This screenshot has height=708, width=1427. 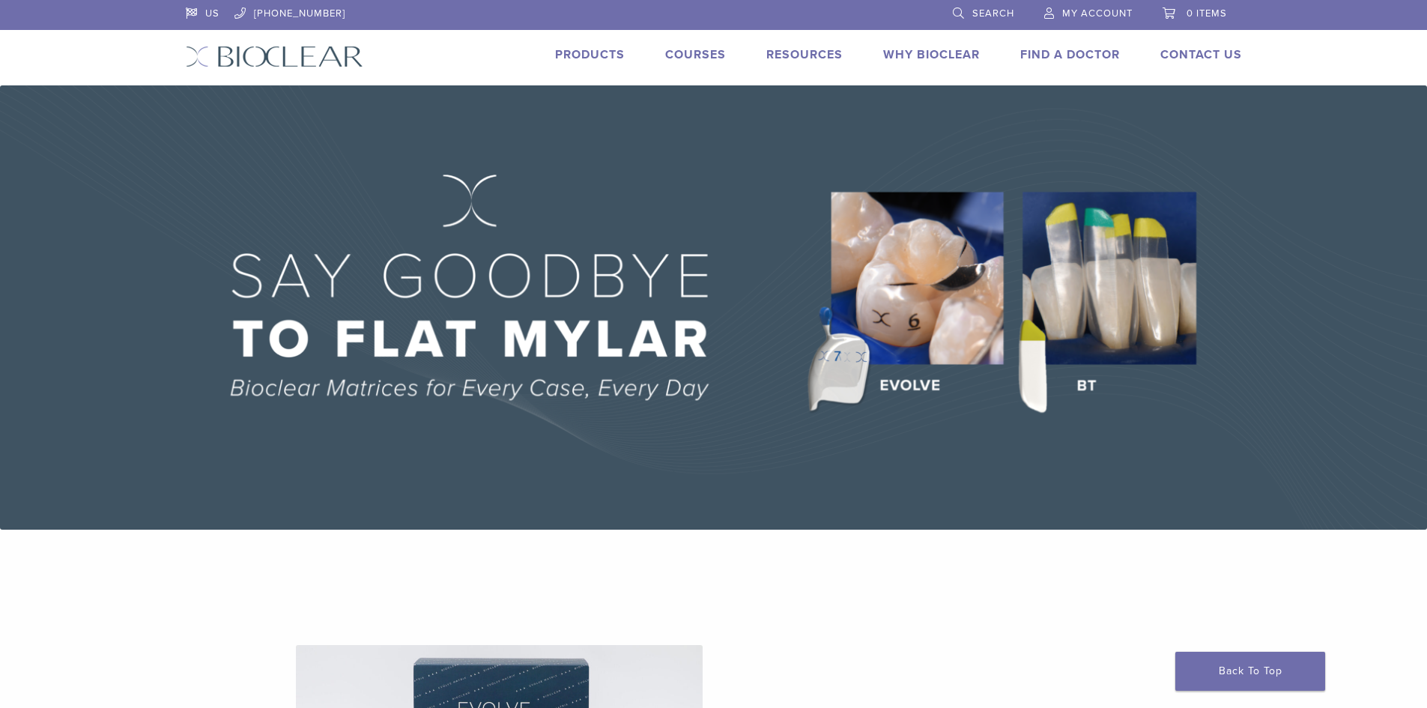 What do you see at coordinates (274, 56) in the screenshot?
I see `img: Bioclear` at bounding box center [274, 56].